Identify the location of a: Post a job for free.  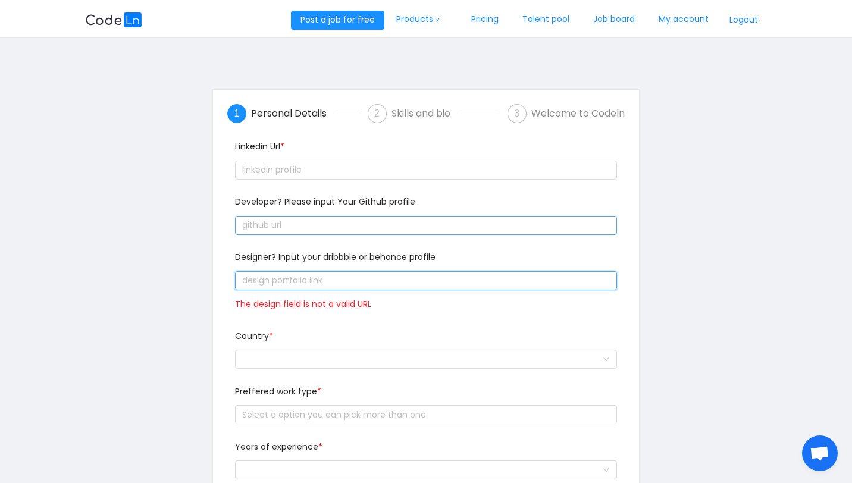
(337, 20).